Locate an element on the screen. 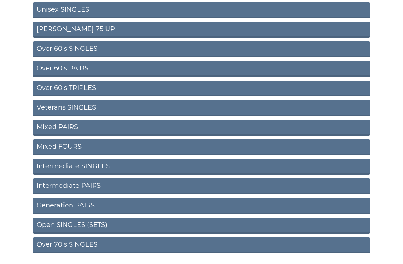 Image resolution: width=403 pixels, height=264 pixels. a: Mixed PAIRS is located at coordinates (201, 128).